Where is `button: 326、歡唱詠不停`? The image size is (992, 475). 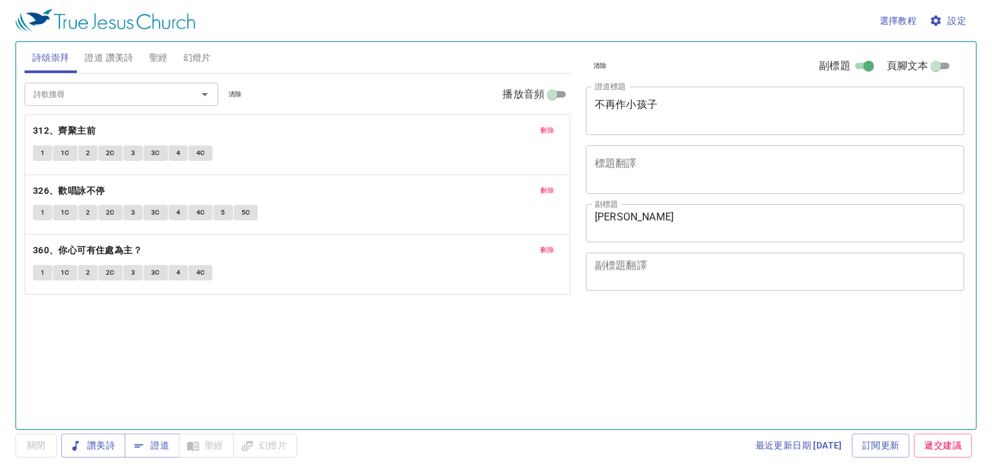
button: 326、歡唱詠不停 is located at coordinates (70, 191).